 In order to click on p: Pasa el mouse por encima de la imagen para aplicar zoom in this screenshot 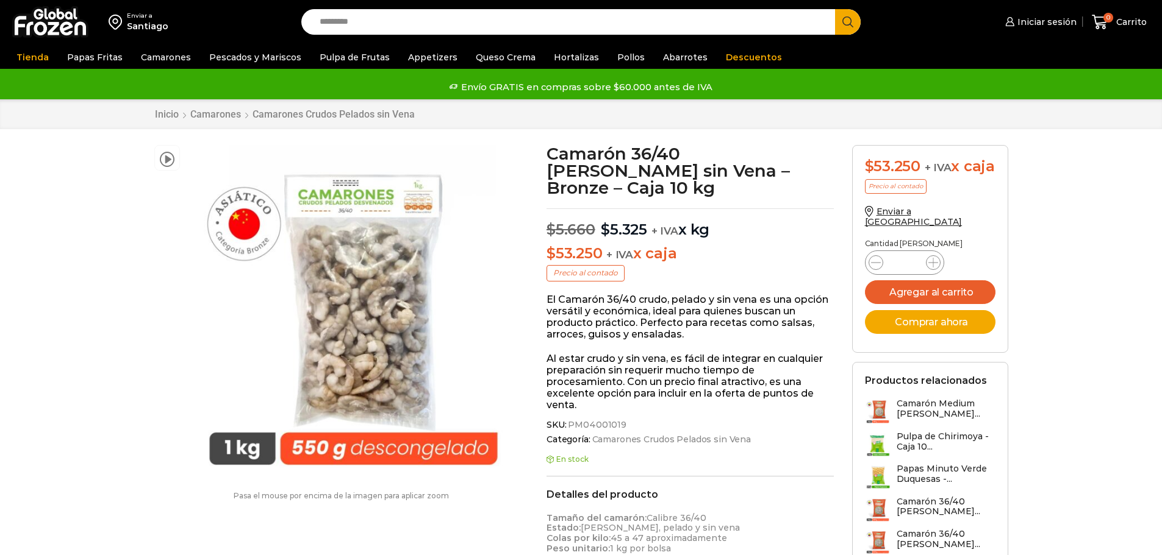, I will do `click(341, 496)`.